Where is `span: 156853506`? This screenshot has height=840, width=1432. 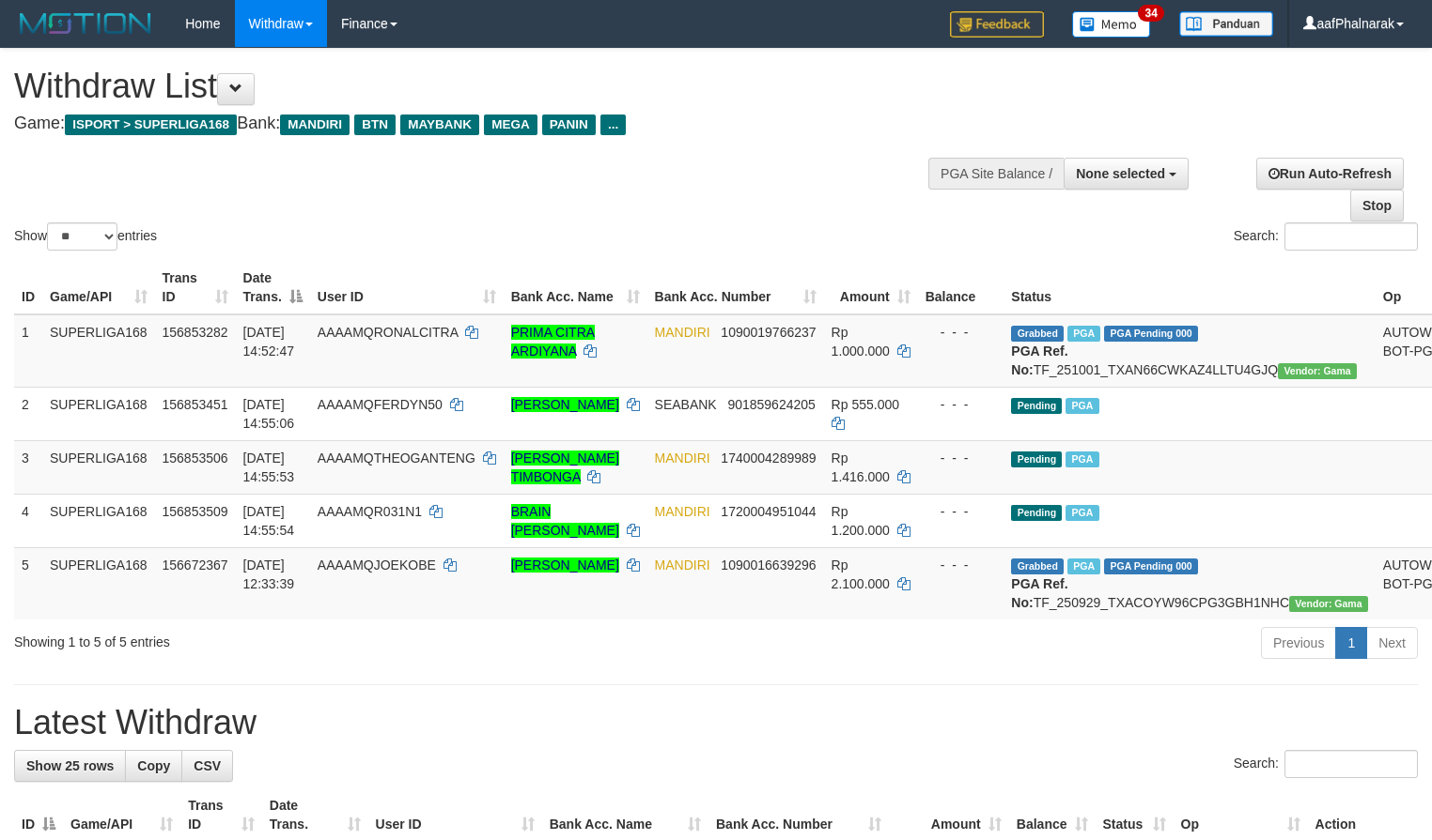
span: 156853506 is located at coordinates (196, 459).